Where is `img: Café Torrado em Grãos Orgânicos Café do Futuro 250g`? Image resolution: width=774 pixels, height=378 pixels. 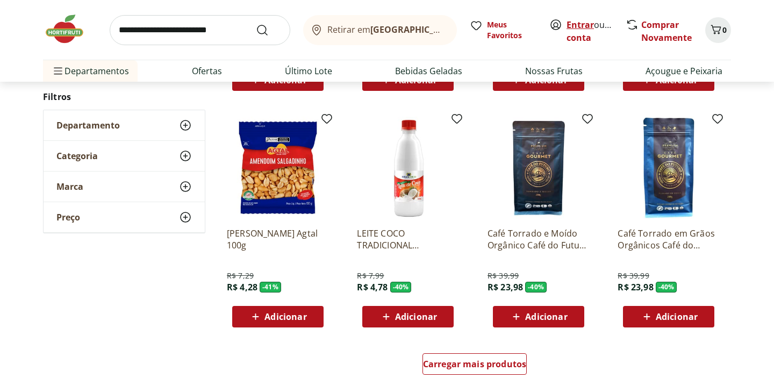
img: Café Torrado em Grãos Orgânicos Café do Futuro 250g is located at coordinates (668, 168).